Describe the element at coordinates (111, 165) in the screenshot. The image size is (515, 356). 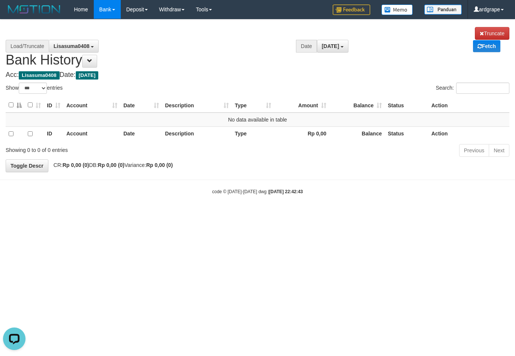
I see `span: CR: DB: Variance:` at that location.